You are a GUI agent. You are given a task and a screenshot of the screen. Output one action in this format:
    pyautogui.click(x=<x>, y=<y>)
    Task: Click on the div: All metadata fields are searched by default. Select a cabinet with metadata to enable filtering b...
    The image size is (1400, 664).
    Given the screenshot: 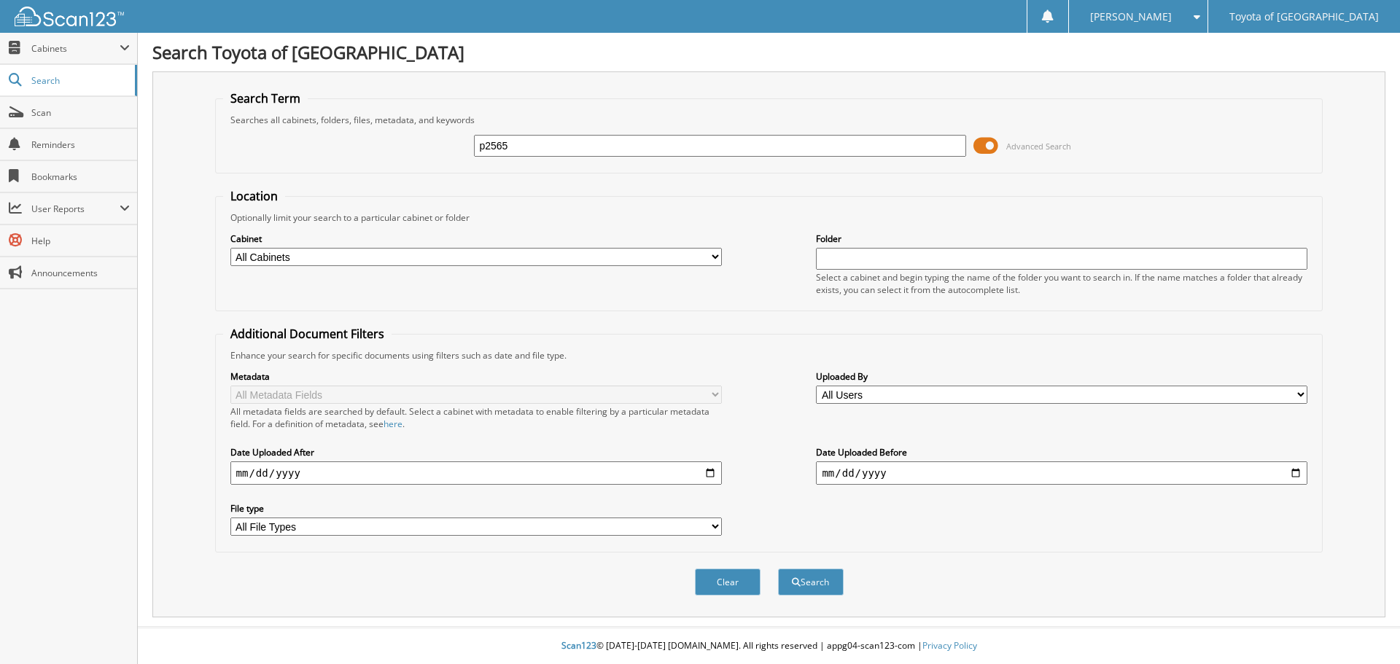 What is the action you would take?
    pyautogui.click(x=476, y=418)
    